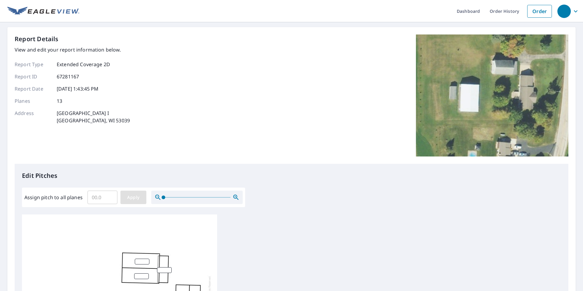 The height and width of the screenshot is (291, 583). Describe the element at coordinates (83, 64) in the screenshot. I see `p: Extended Coverage 2D` at that location.